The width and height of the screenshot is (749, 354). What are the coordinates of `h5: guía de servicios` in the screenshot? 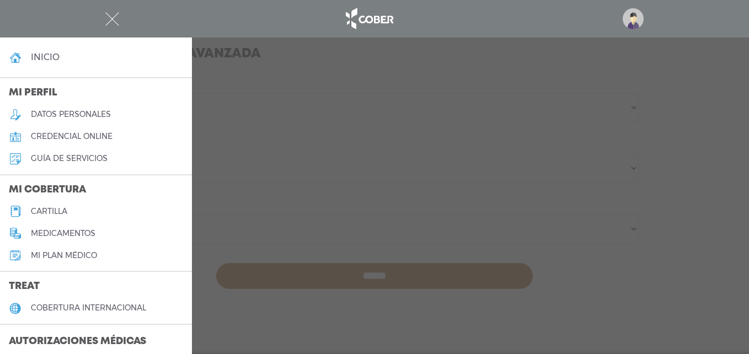 It's located at (69, 158).